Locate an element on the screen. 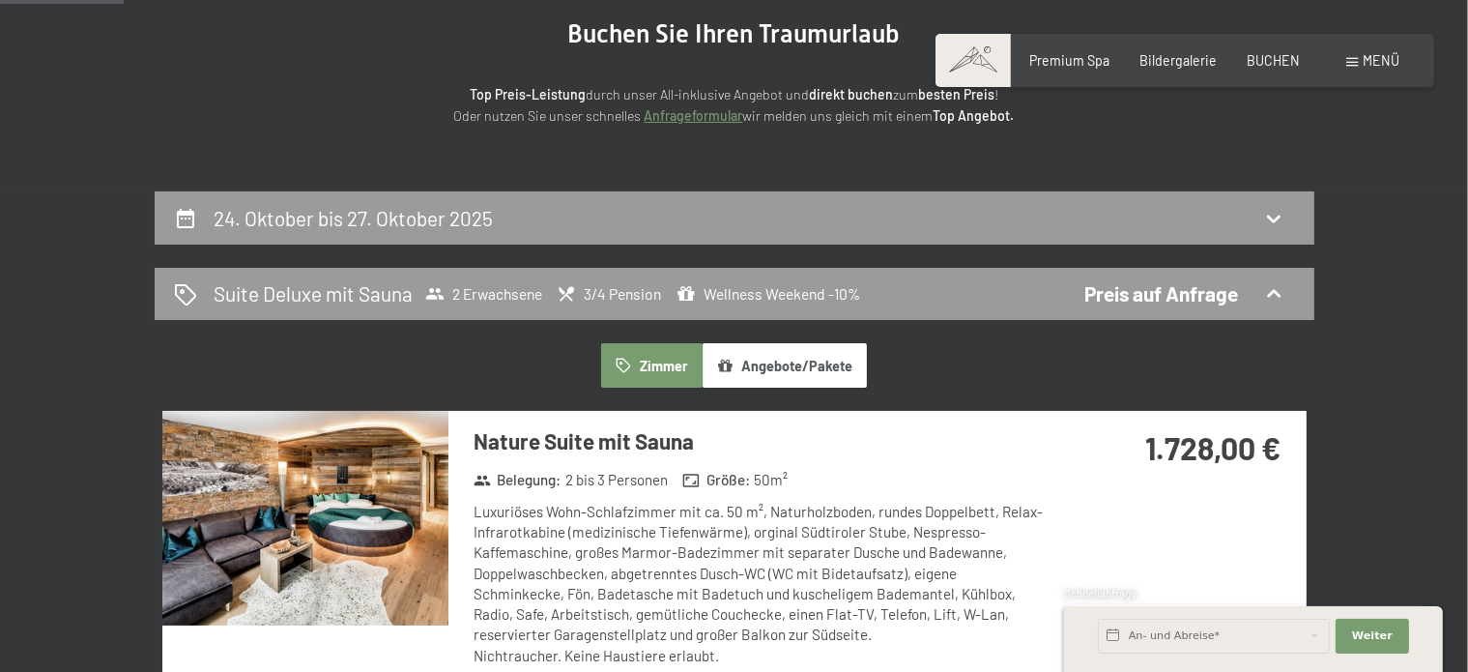  a: Anfrageformular is located at coordinates (694, 115).